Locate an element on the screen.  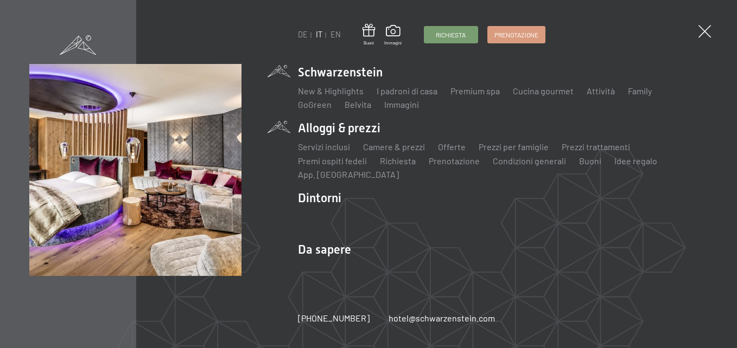
a: Offerte is located at coordinates (452, 147).